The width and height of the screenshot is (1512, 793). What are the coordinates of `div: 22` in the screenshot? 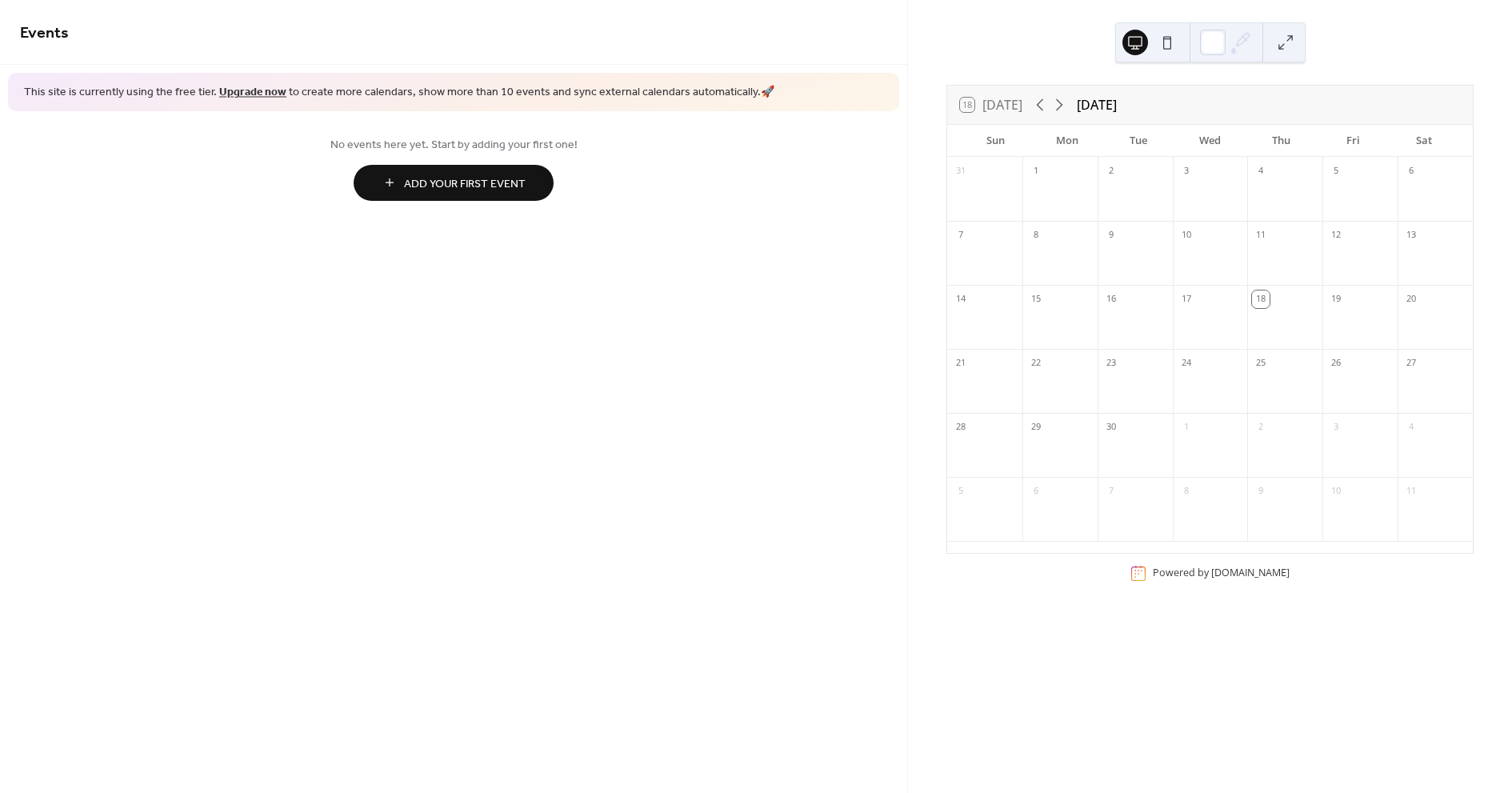 It's located at (1036, 363).